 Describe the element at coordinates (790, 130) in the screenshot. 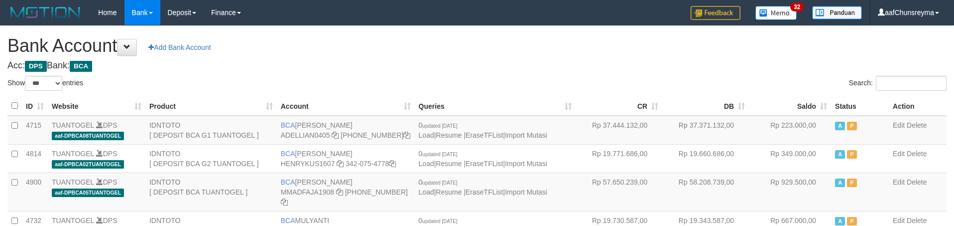

I see `td: Rp 223.000,00` at that location.